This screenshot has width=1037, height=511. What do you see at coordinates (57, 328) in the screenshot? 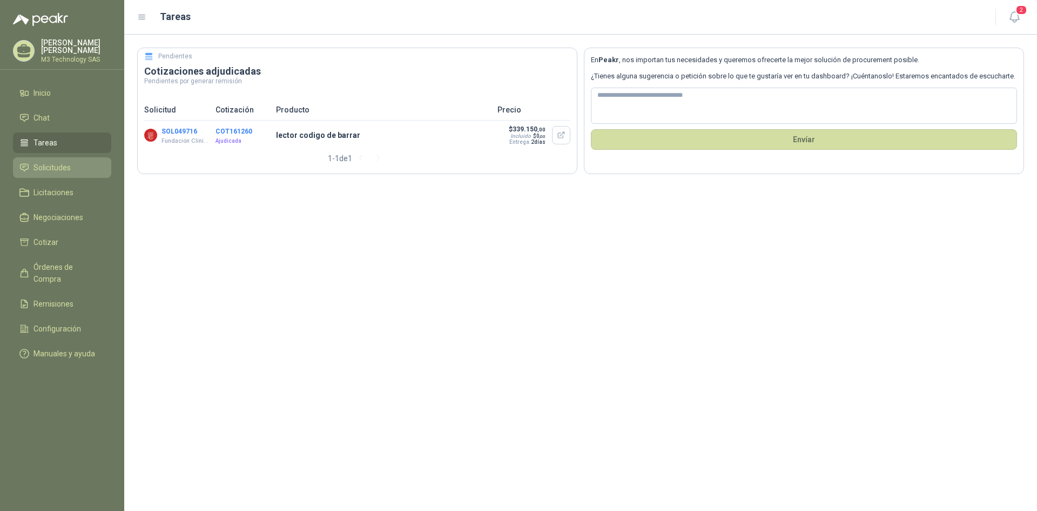
I see `span: Configuración` at bounding box center [57, 328].